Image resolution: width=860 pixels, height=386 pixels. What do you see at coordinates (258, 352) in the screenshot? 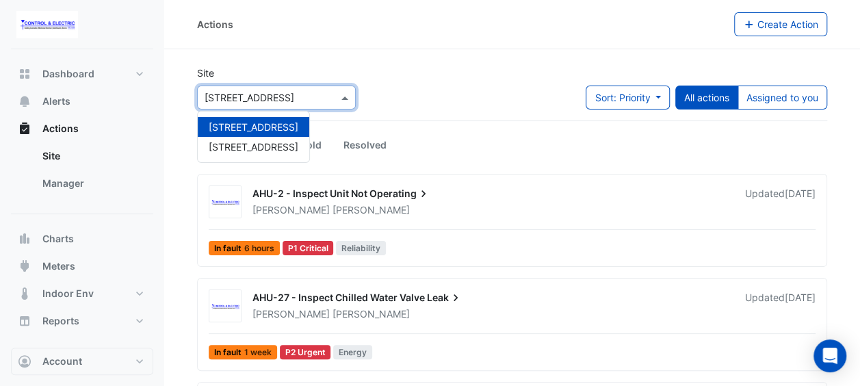
I see `span: 1 week` at bounding box center [258, 352].